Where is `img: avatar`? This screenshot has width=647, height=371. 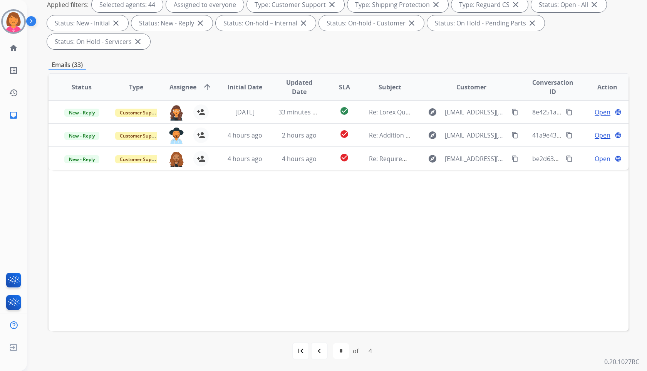 img: avatar is located at coordinates (13, 22).